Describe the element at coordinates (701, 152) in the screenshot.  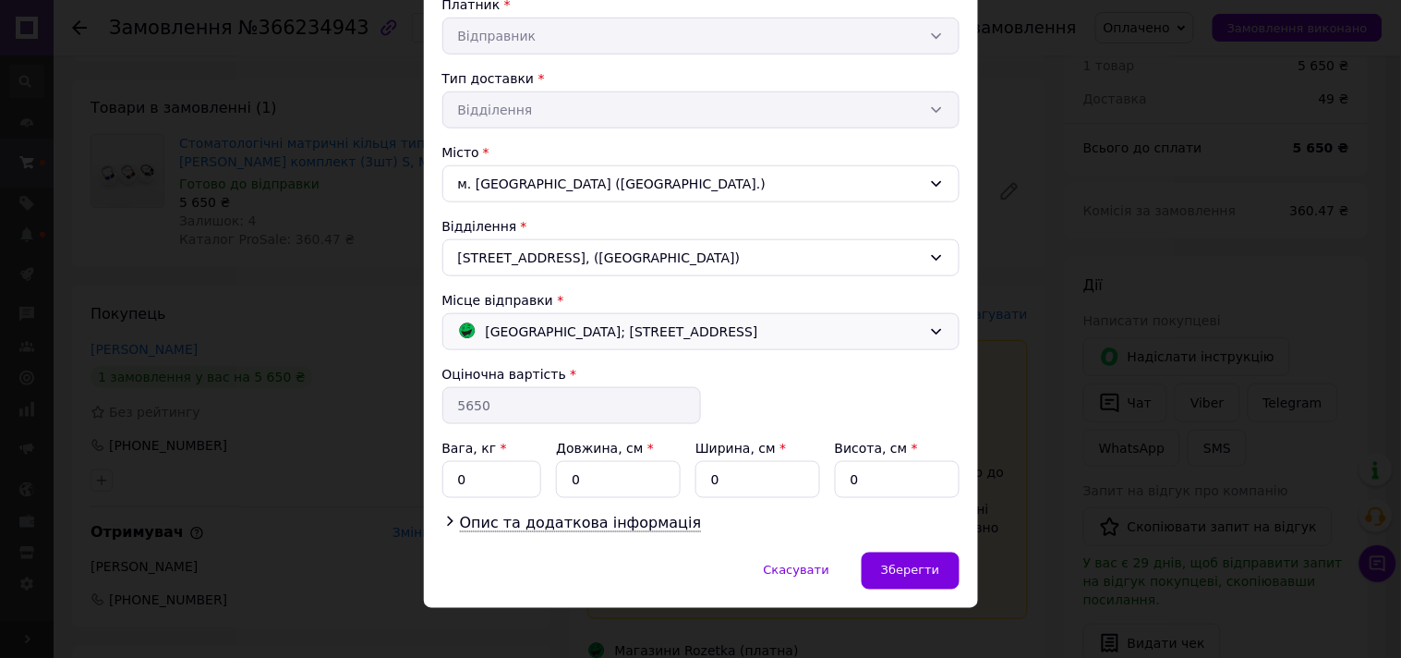
I see `div: Місто` at that location.